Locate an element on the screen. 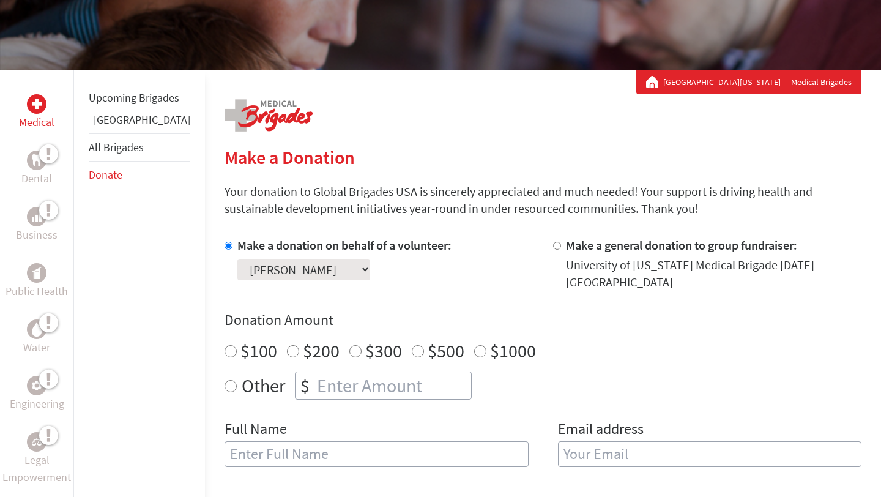 Image resolution: width=881 pixels, height=497 pixels. a: BusinessBusiness is located at coordinates (37, 225).